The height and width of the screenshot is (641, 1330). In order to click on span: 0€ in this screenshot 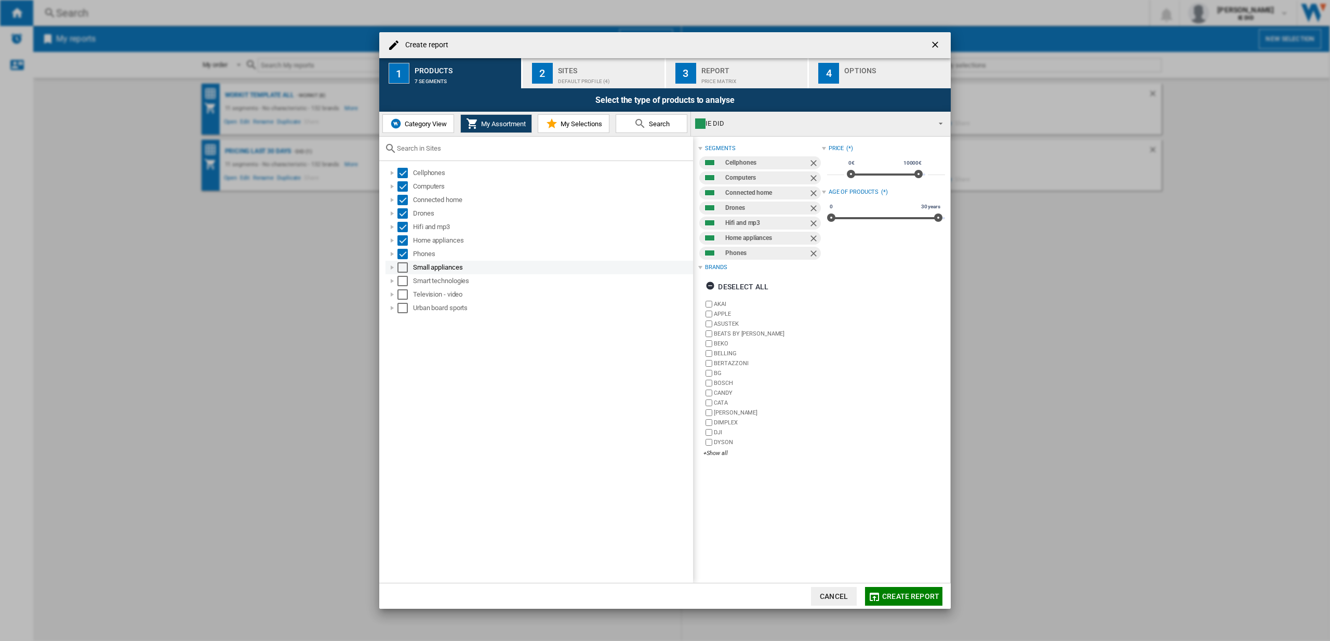, I will do `click(851, 163)`.